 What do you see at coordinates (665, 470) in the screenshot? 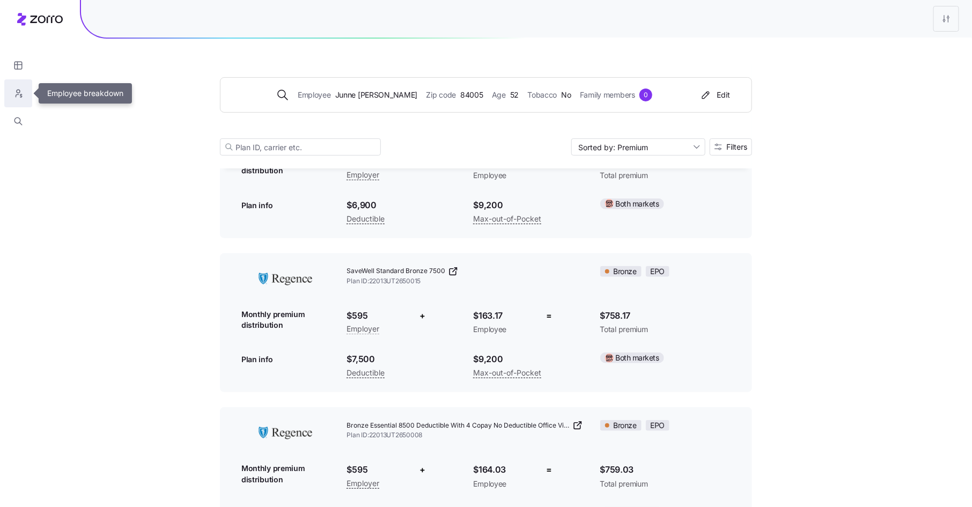
I see `span: $759.03` at bounding box center [665, 470].